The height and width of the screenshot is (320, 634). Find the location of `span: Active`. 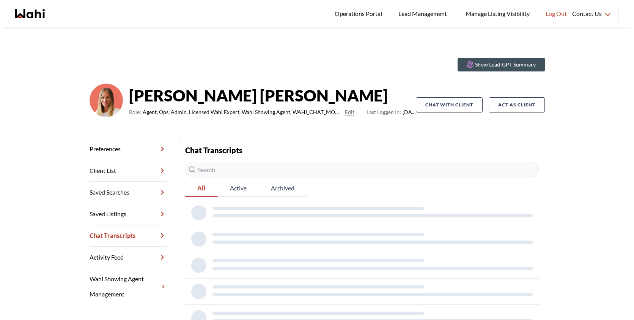

span: Active is located at coordinates (238, 188).